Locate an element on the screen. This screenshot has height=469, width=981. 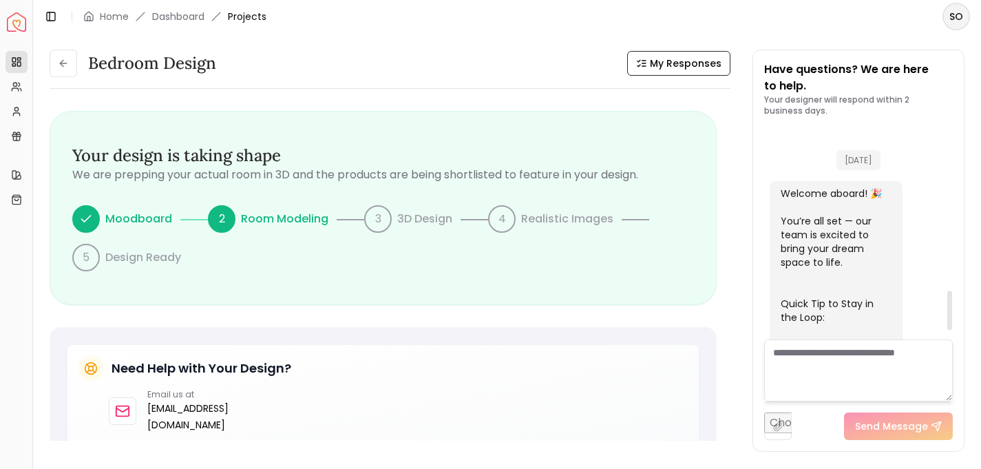
p: 3D Design is located at coordinates (425, 219).